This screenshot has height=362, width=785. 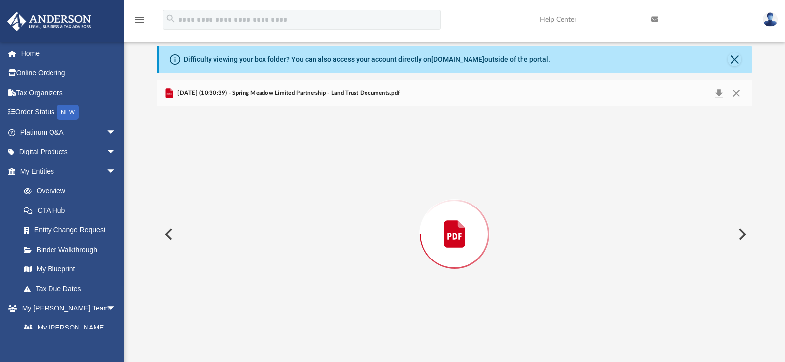 I want to click on div: NEW, so click(x=68, y=112).